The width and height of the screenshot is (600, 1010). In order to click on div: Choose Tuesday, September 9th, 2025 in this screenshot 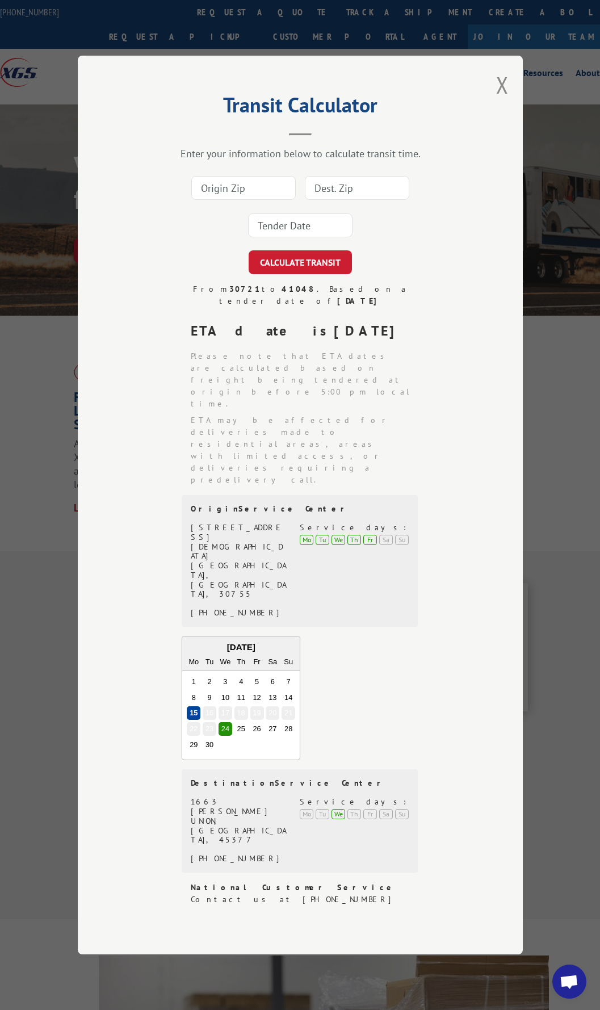, I will do `click(210, 698)`.